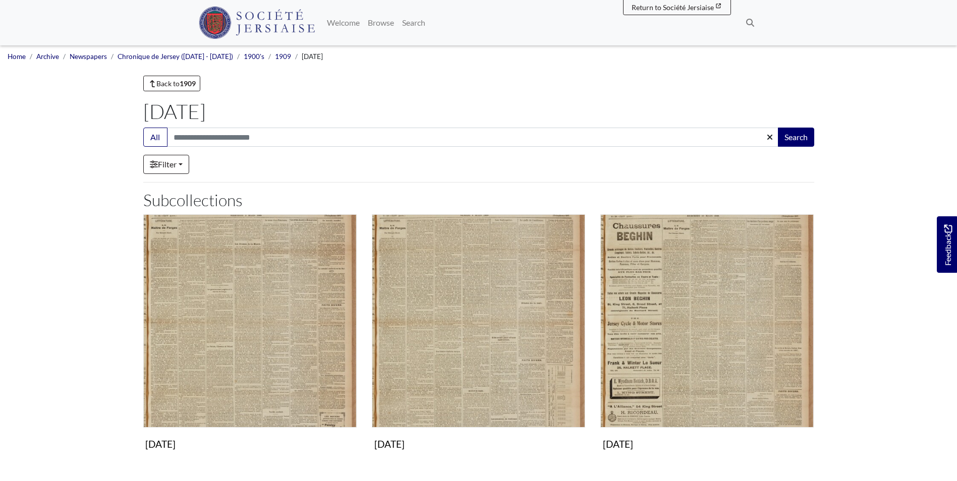  Describe the element at coordinates (88, 57) in the screenshot. I see `a: Newspapers` at that location.